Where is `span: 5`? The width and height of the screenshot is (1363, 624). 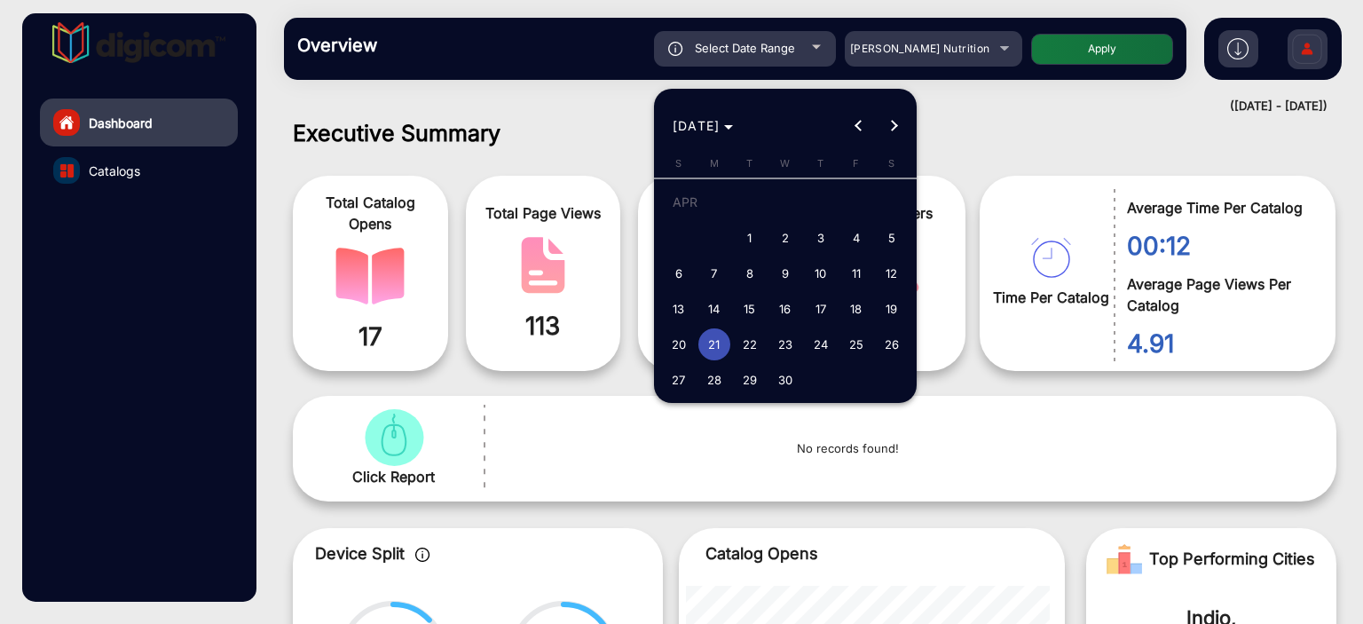
span: 5 is located at coordinates (892, 238).